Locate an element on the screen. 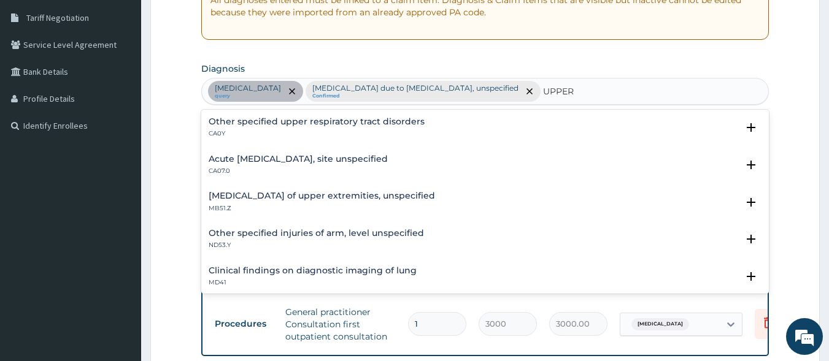 This screenshot has width=829, height=361. p: MB51.Z is located at coordinates (322, 209).